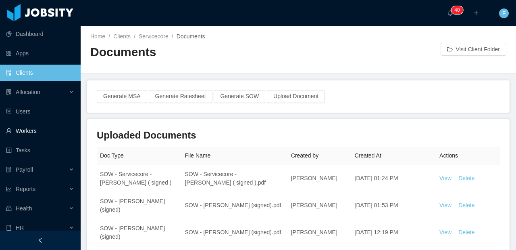  I want to click on span: Reports, so click(25, 189).